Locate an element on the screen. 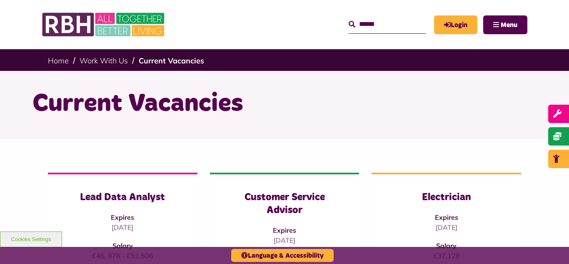 The height and width of the screenshot is (264, 569). h3: Lead Data Analyst is located at coordinates (123, 197).